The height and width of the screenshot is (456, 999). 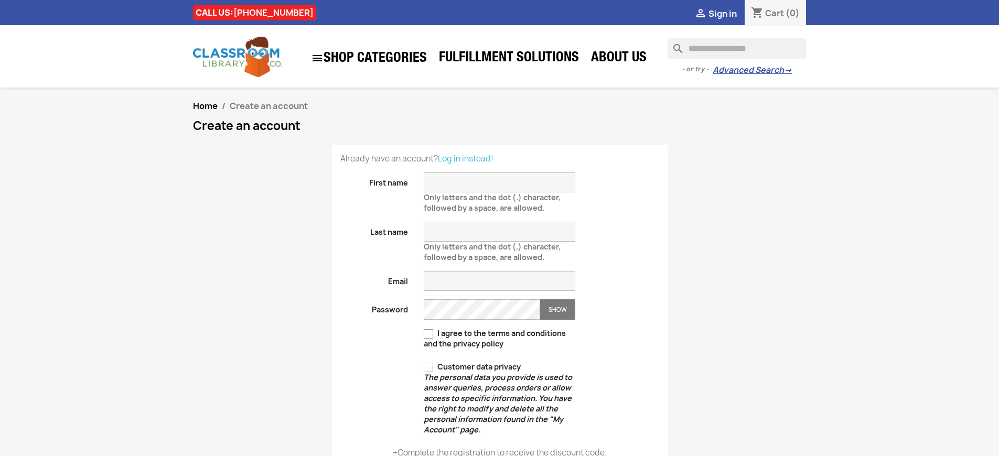 I want to click on span: Home, so click(x=205, y=106).